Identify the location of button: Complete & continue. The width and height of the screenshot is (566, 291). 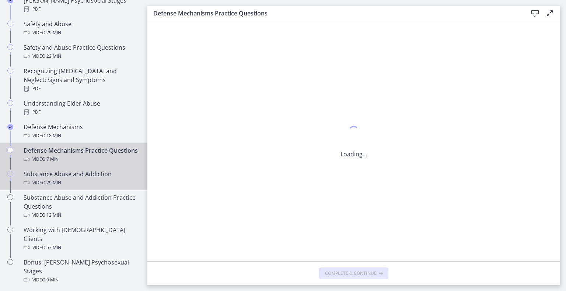
(354, 274).